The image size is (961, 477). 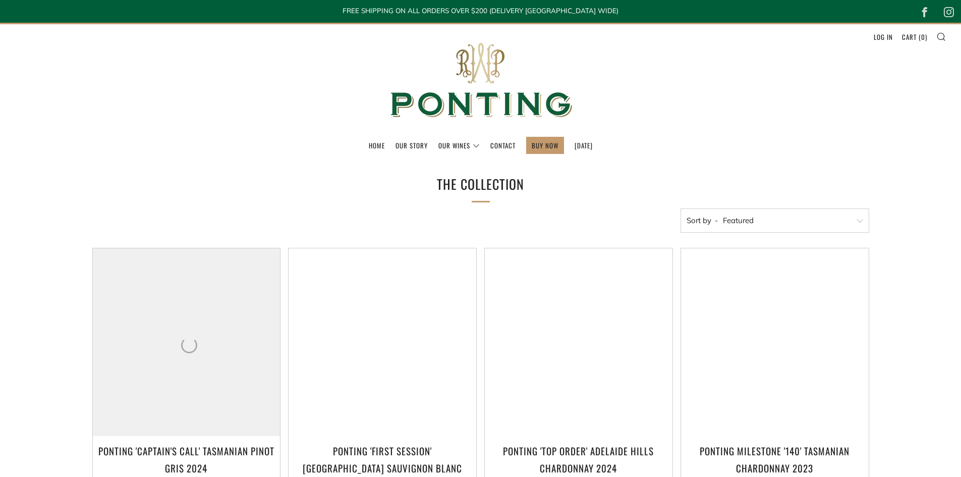 What do you see at coordinates (459, 145) in the screenshot?
I see `a: Our Wines` at bounding box center [459, 145].